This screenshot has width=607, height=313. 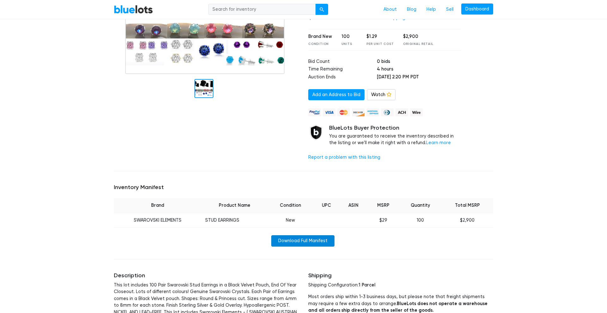 I want to click on td: 4 hours, so click(x=419, y=70).